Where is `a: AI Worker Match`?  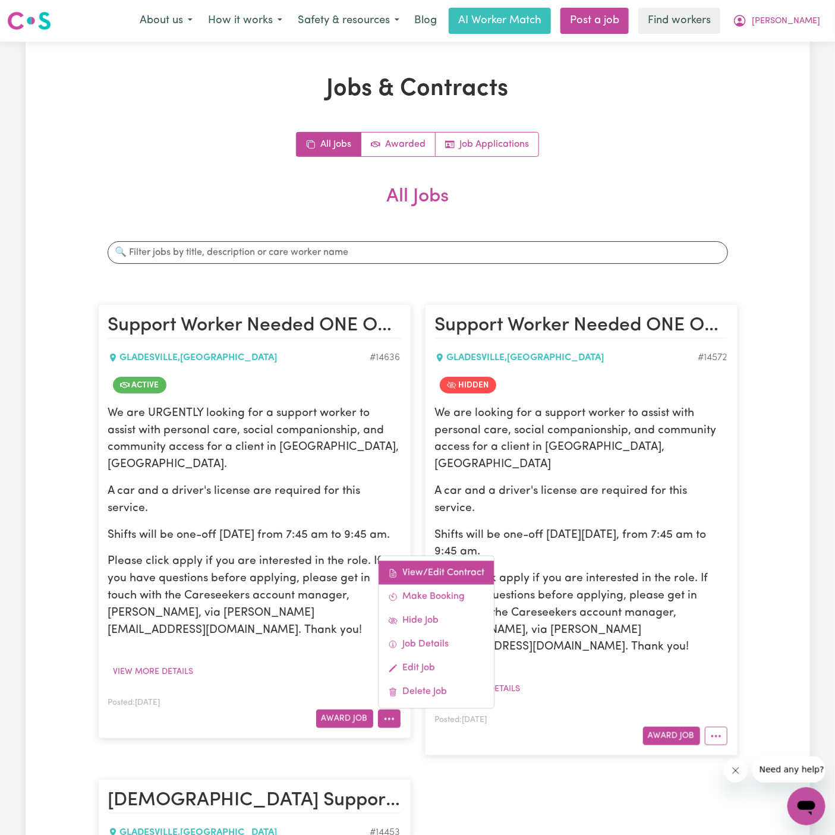
a: AI Worker Match is located at coordinates (500, 21).